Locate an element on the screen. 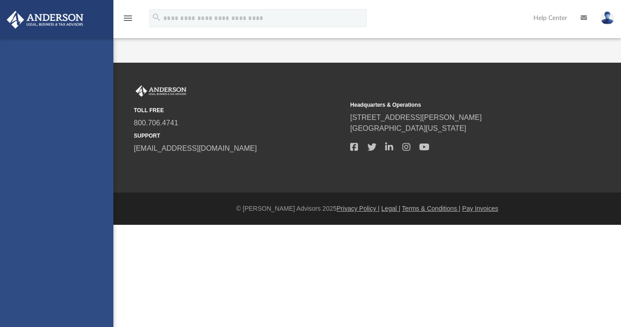 The image size is (621, 327). img: User Pic is located at coordinates (608, 18).